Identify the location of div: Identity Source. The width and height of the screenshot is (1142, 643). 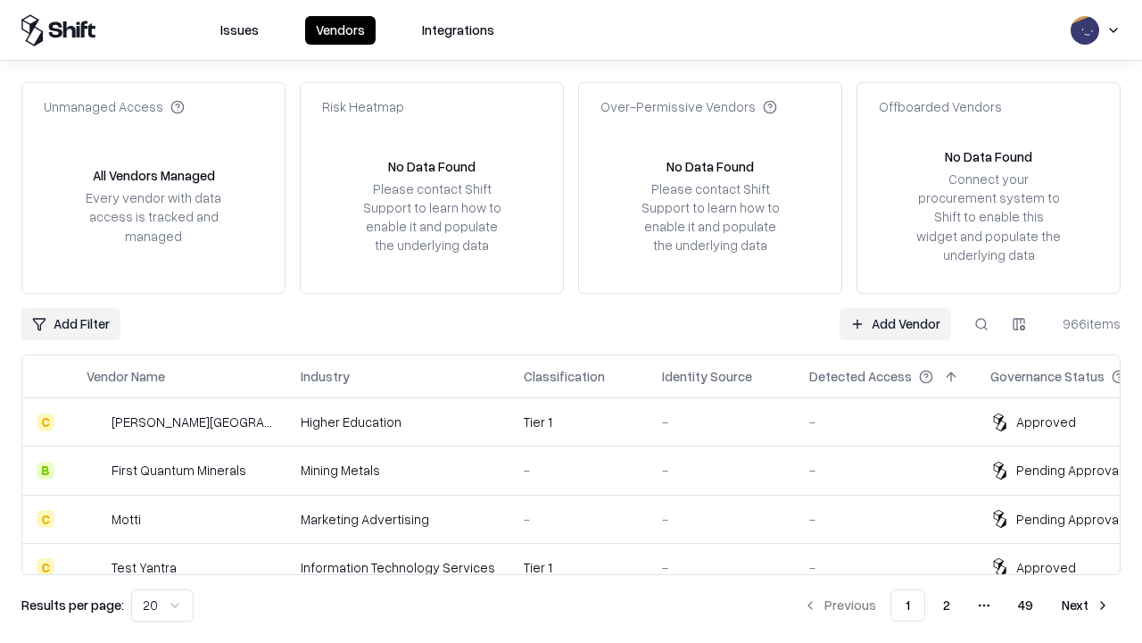
(707, 376).